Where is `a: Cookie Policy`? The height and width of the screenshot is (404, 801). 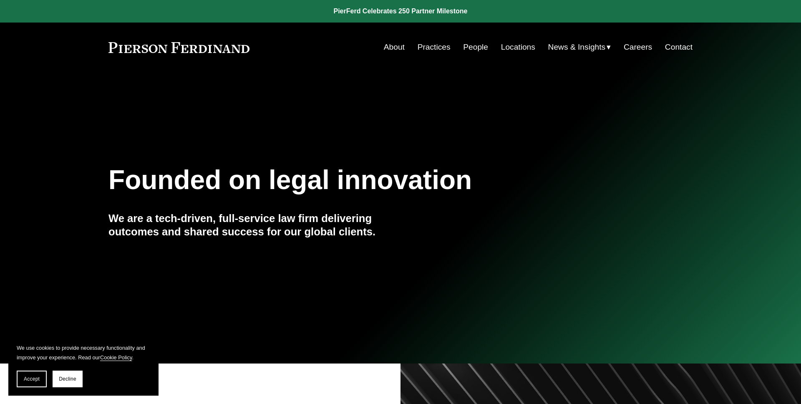 a: Cookie Policy is located at coordinates (116, 357).